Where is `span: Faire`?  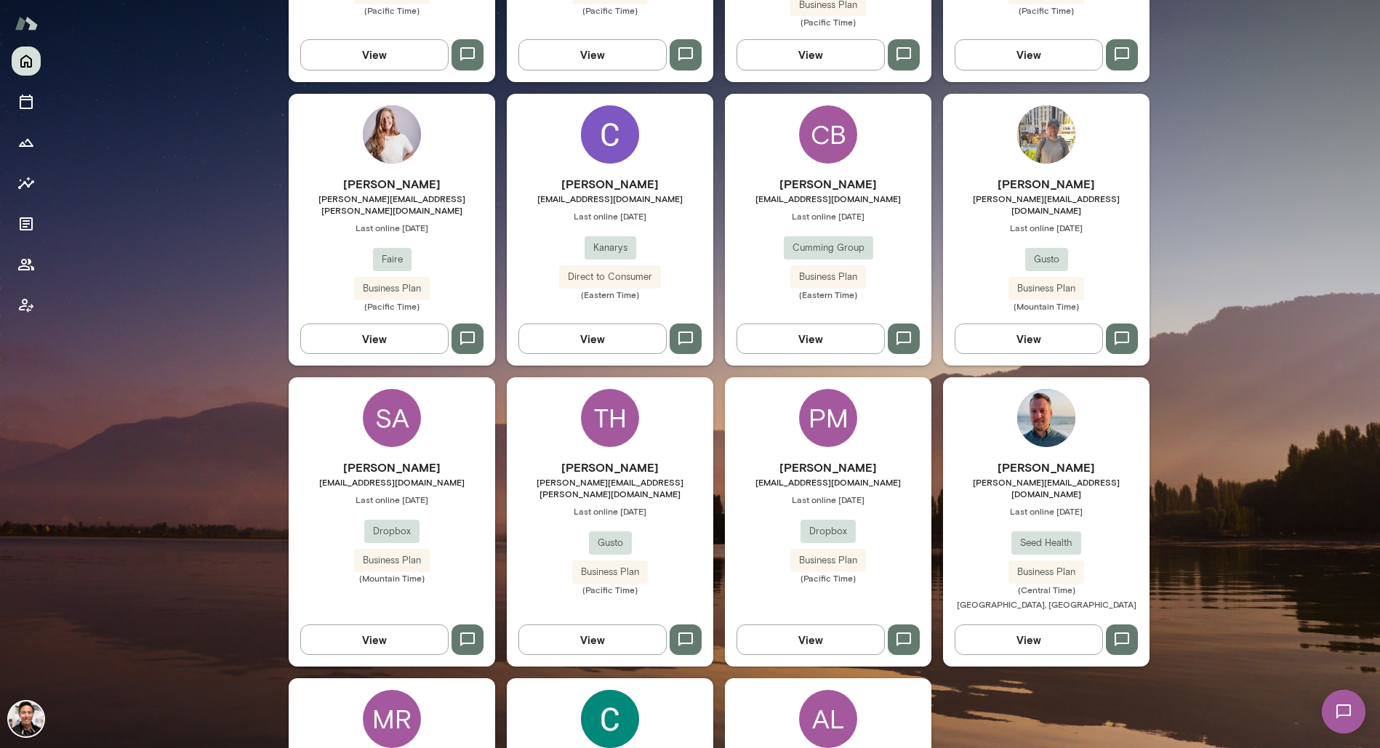 span: Faire is located at coordinates (392, 260).